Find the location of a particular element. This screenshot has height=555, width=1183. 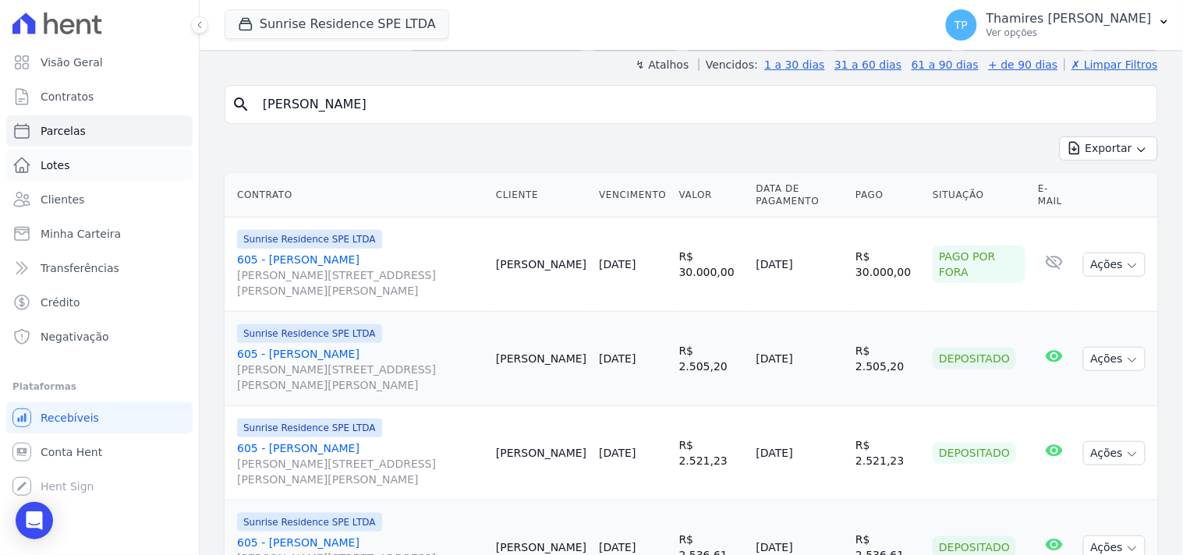

a: ✗ Limpar Filtros is located at coordinates (1111, 65).